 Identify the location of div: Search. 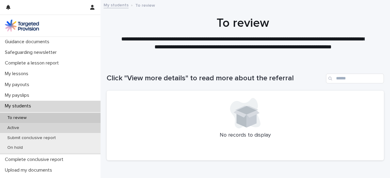
(355, 79).